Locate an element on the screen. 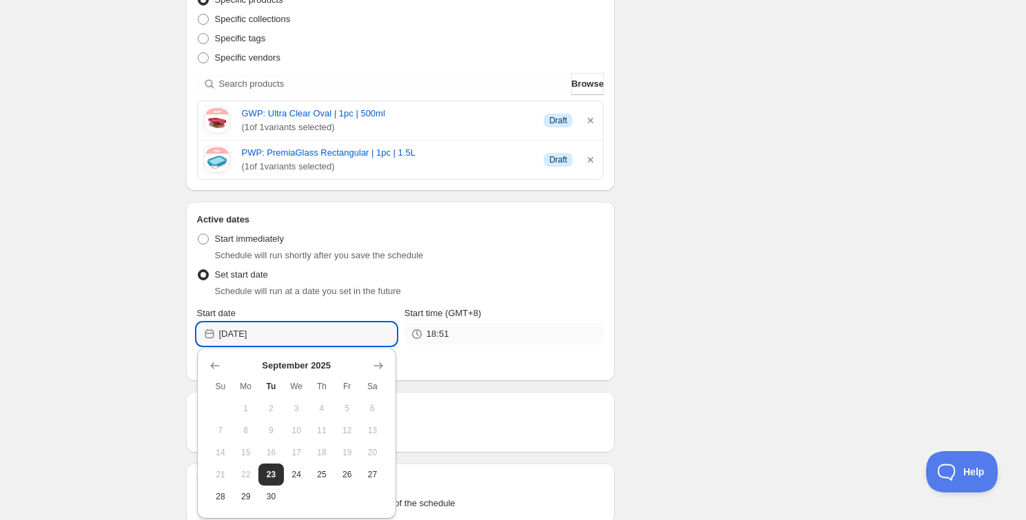 The width and height of the screenshot is (1026, 520). span: 2 is located at coordinates (271, 408).